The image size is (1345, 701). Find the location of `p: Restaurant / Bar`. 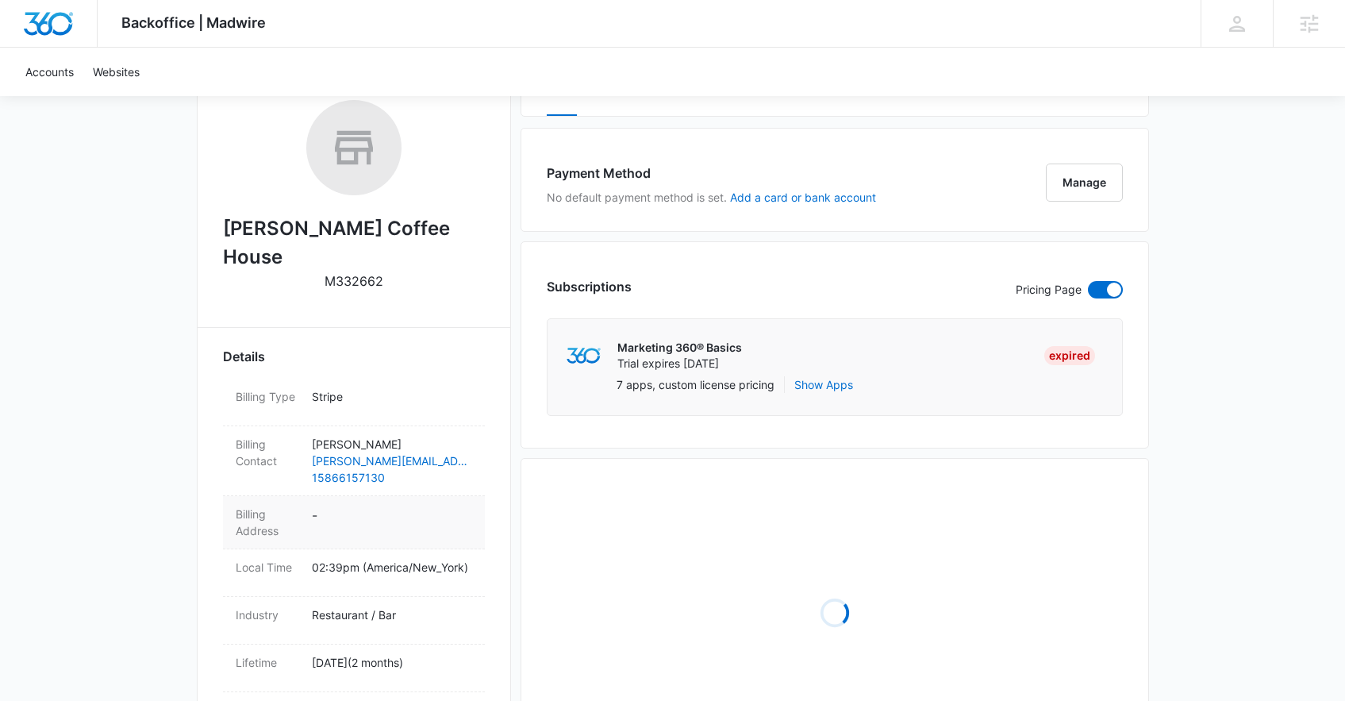

p: Restaurant / Bar is located at coordinates (392, 614).